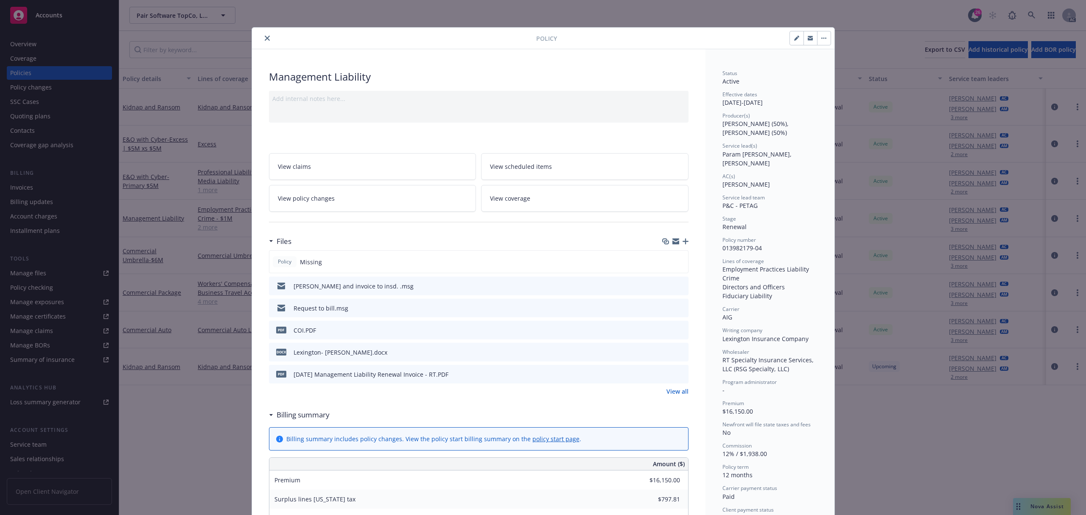 The width and height of the screenshot is (1086, 515). What do you see at coordinates (742, 248) in the screenshot?
I see `span: 013982179-04` at bounding box center [742, 248].